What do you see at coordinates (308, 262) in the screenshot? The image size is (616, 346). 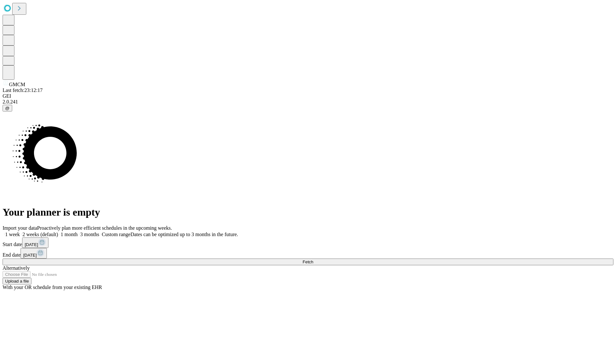 I see `span: Fetch` at bounding box center [308, 262].